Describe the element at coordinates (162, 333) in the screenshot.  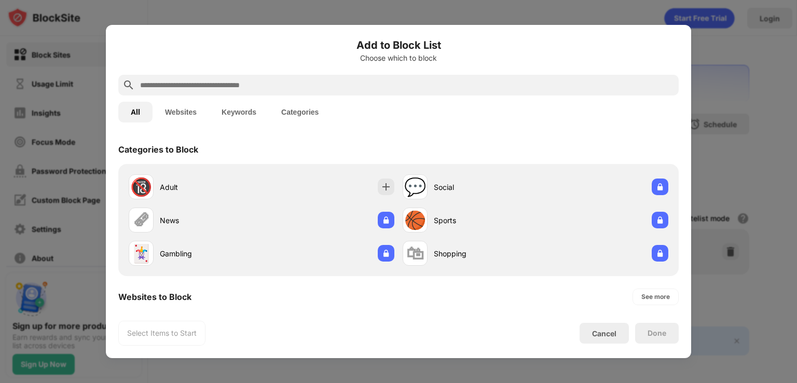
I see `div: Select Items to Start` at that location.